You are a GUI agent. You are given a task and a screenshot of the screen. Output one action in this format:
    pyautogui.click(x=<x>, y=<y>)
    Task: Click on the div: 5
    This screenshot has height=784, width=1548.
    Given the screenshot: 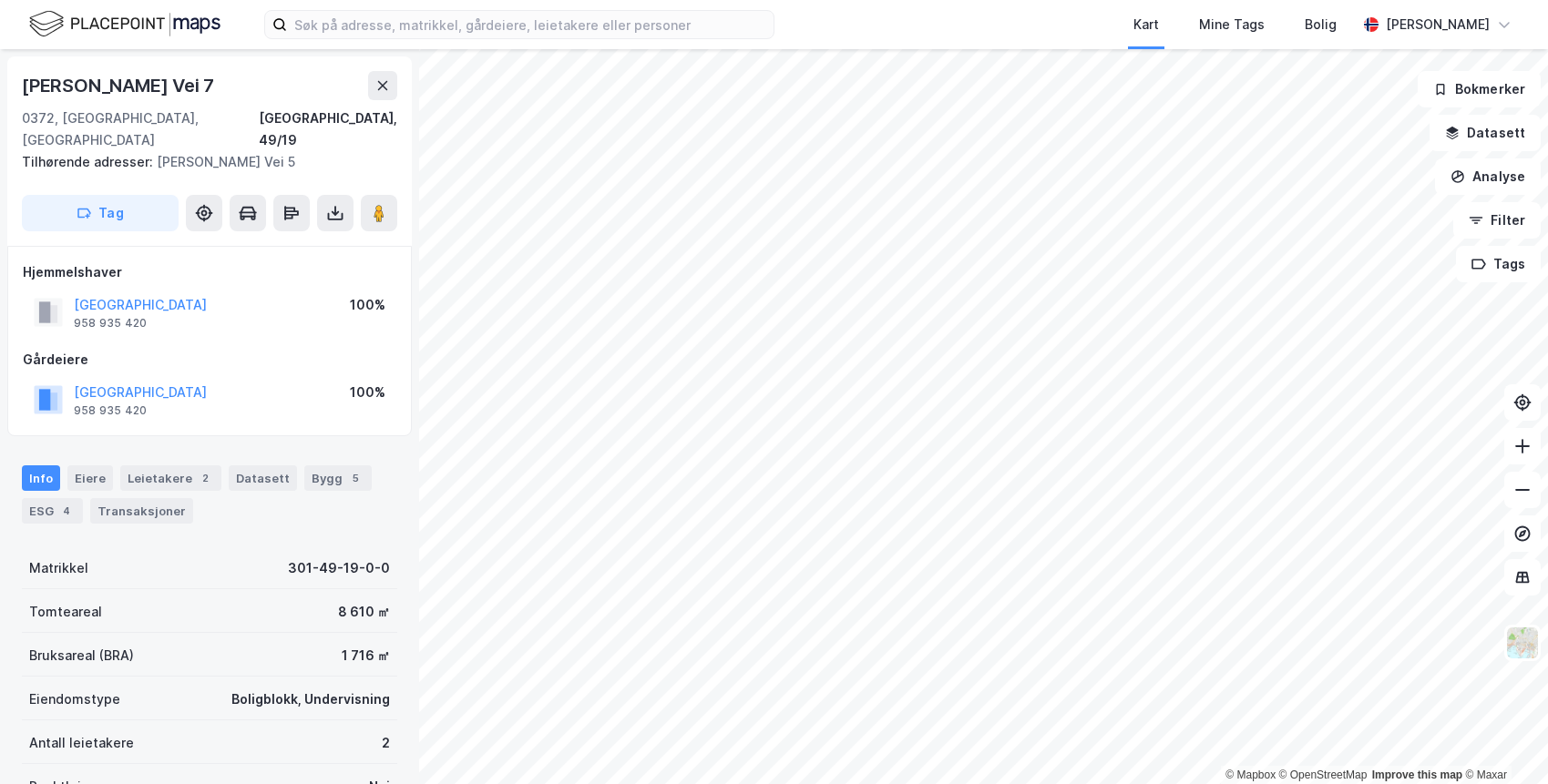 What is the action you would take?
    pyautogui.click(x=355, y=478)
    